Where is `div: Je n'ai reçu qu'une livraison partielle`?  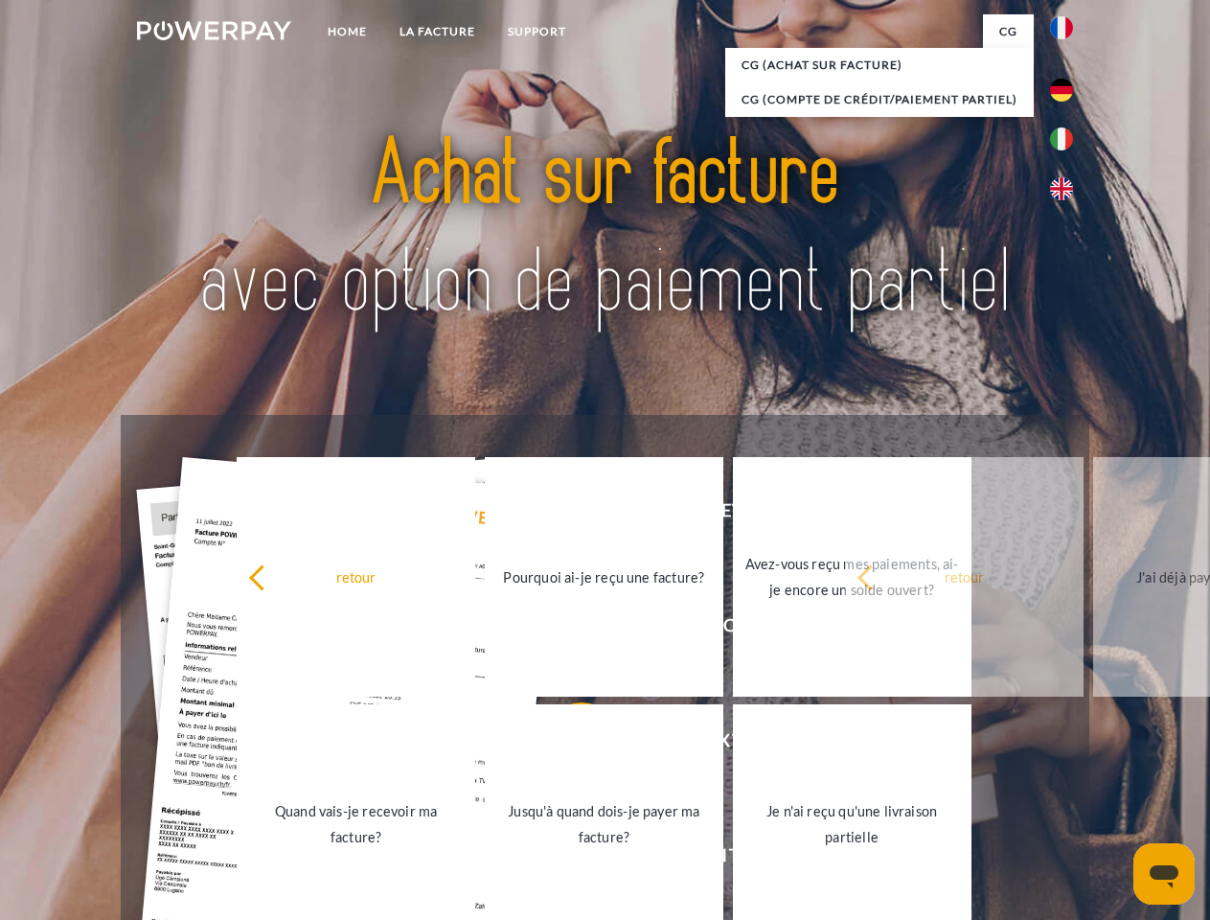 div: Je n'ai reçu qu'une livraison partielle is located at coordinates (852, 824).